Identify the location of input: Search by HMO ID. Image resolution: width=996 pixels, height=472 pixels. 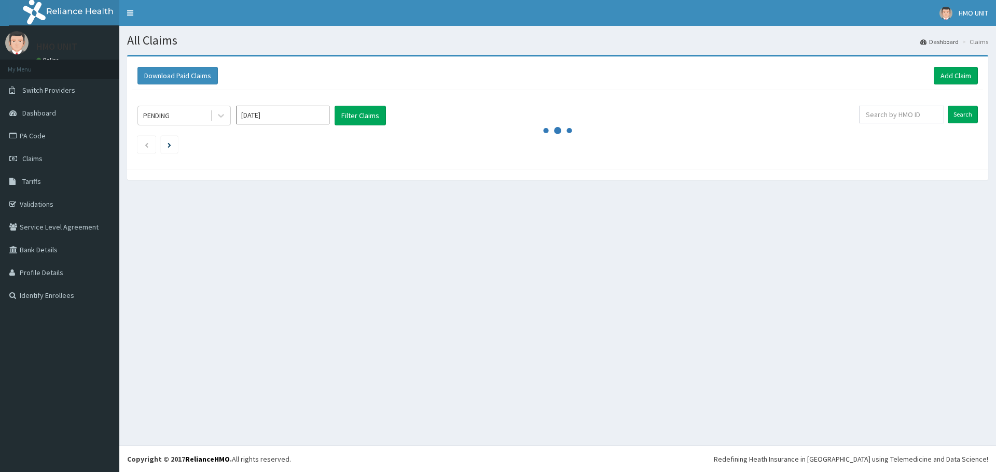
(901, 115).